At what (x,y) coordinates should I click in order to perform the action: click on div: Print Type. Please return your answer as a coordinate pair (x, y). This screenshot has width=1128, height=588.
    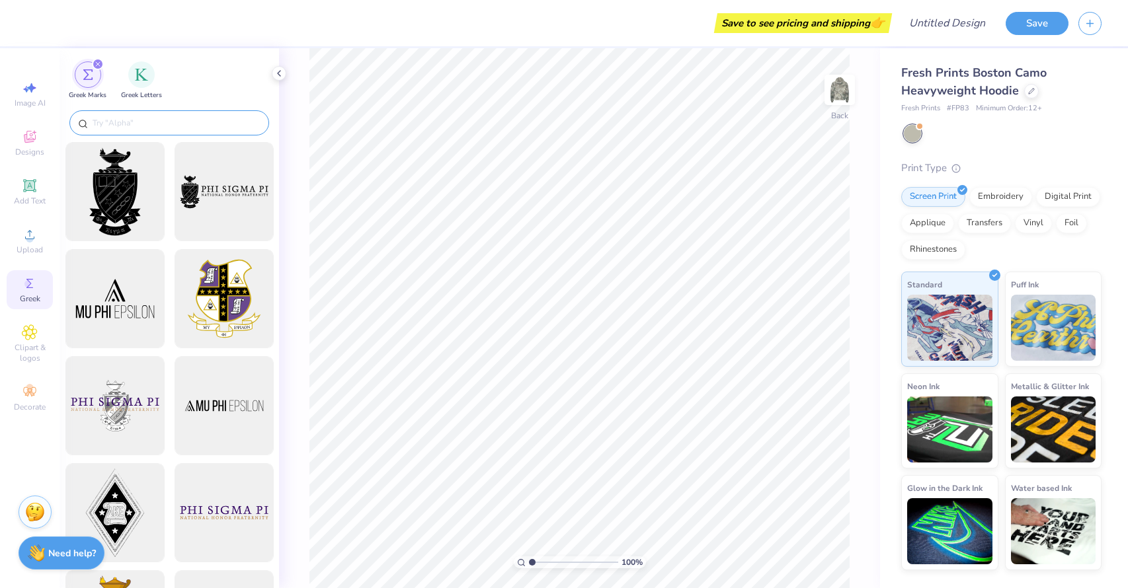
    Looking at the image, I should click on (1001, 168).